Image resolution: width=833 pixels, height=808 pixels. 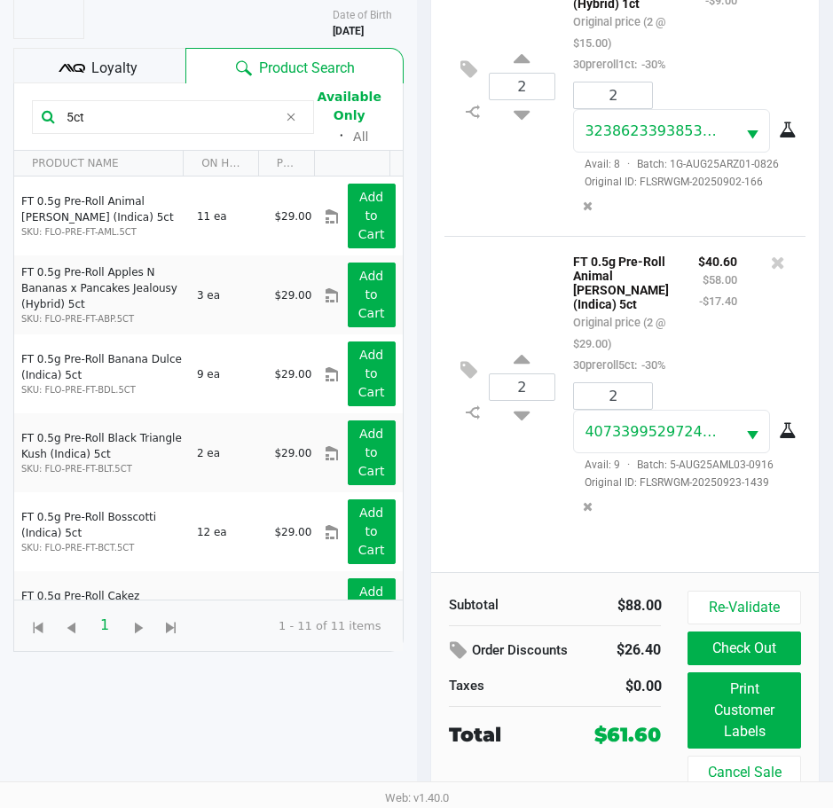 I want to click on span: Page 1, so click(x=105, y=625).